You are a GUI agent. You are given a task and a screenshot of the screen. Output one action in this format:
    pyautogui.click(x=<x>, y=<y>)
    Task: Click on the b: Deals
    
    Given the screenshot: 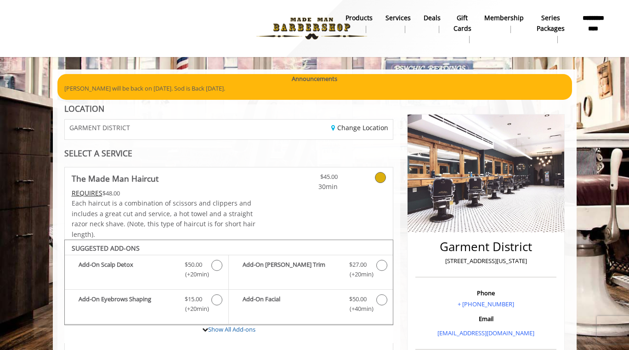 What is the action you would take?
    pyautogui.click(x=432, y=18)
    